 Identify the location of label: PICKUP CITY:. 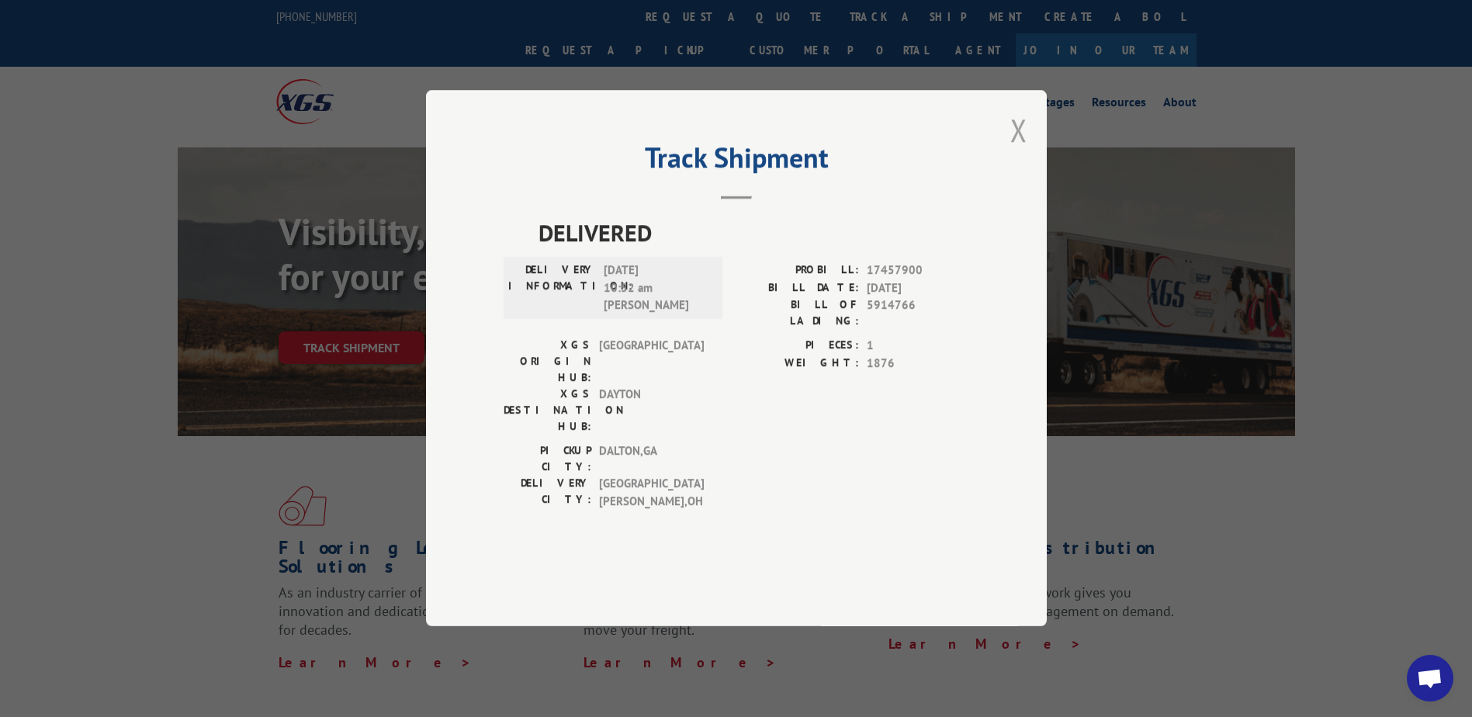
(547, 459).